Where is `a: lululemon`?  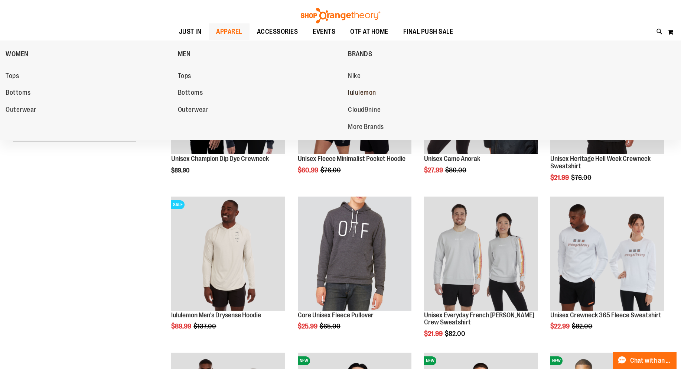 a: lululemon is located at coordinates (430, 93).